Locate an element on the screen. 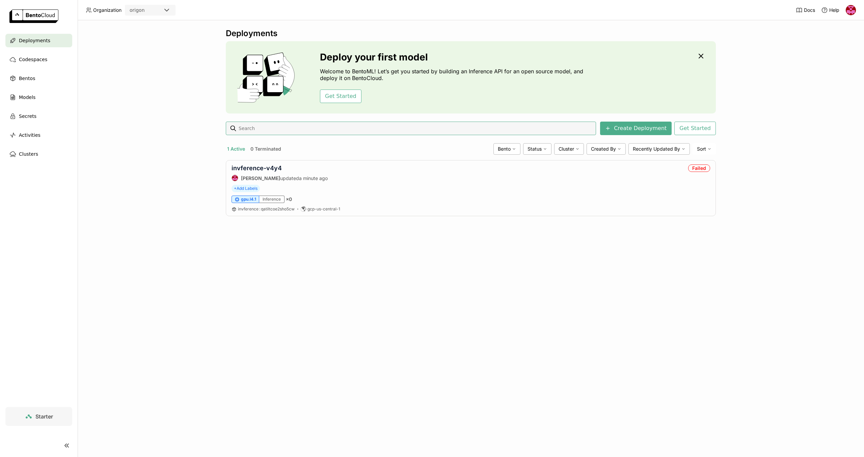 Image resolution: width=864 pixels, height=457 pixels. a: Docs is located at coordinates (806, 10).